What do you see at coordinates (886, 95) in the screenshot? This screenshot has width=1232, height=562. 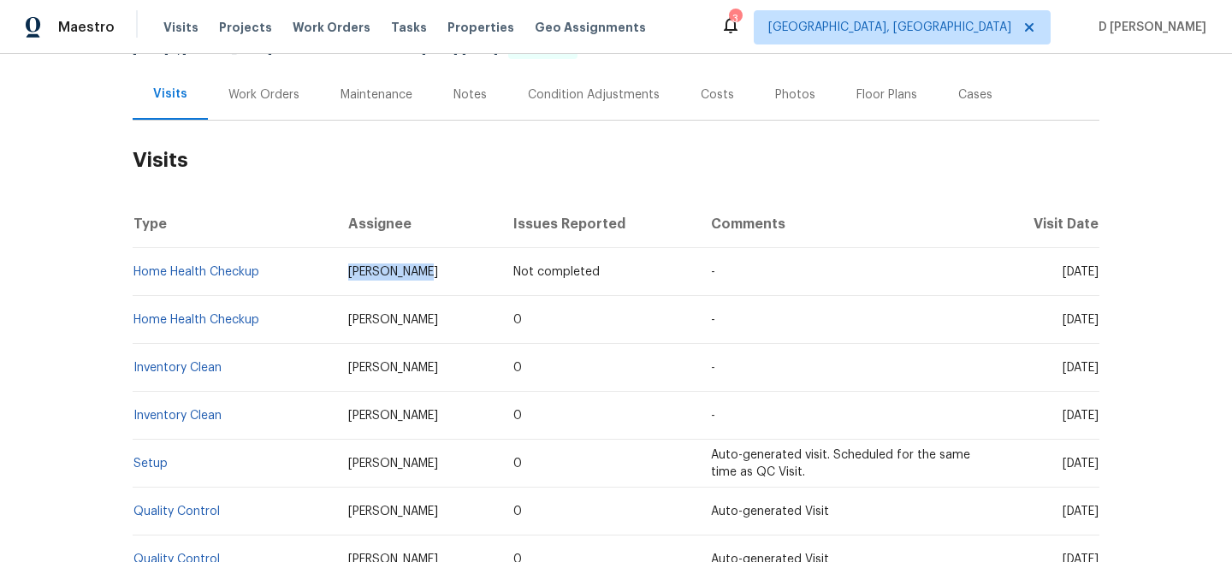 I see `div: Floor Plans` at bounding box center [886, 95].